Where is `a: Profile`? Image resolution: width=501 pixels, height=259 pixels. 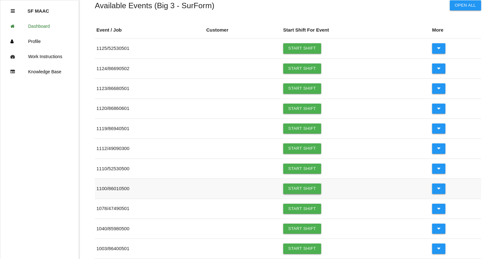
a: Profile is located at coordinates (40, 41).